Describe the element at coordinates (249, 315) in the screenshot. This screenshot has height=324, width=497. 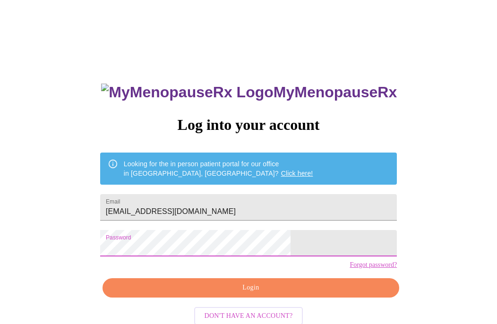
I see `a: Don't have an account?` at that location.